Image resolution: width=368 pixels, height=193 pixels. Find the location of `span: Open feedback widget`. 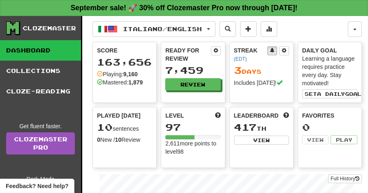

span: Open feedback widget is located at coordinates (37, 186).